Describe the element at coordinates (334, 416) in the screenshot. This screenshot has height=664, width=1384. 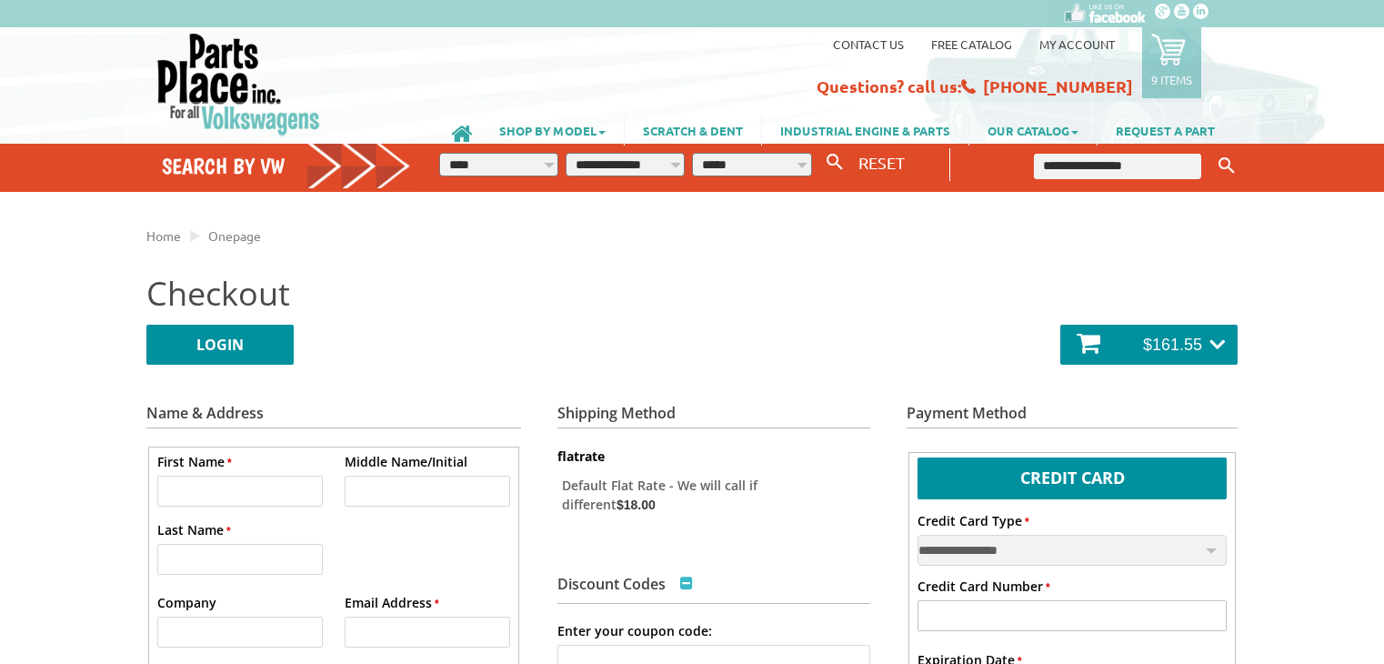
I see `h3: Name & Address` at that location.